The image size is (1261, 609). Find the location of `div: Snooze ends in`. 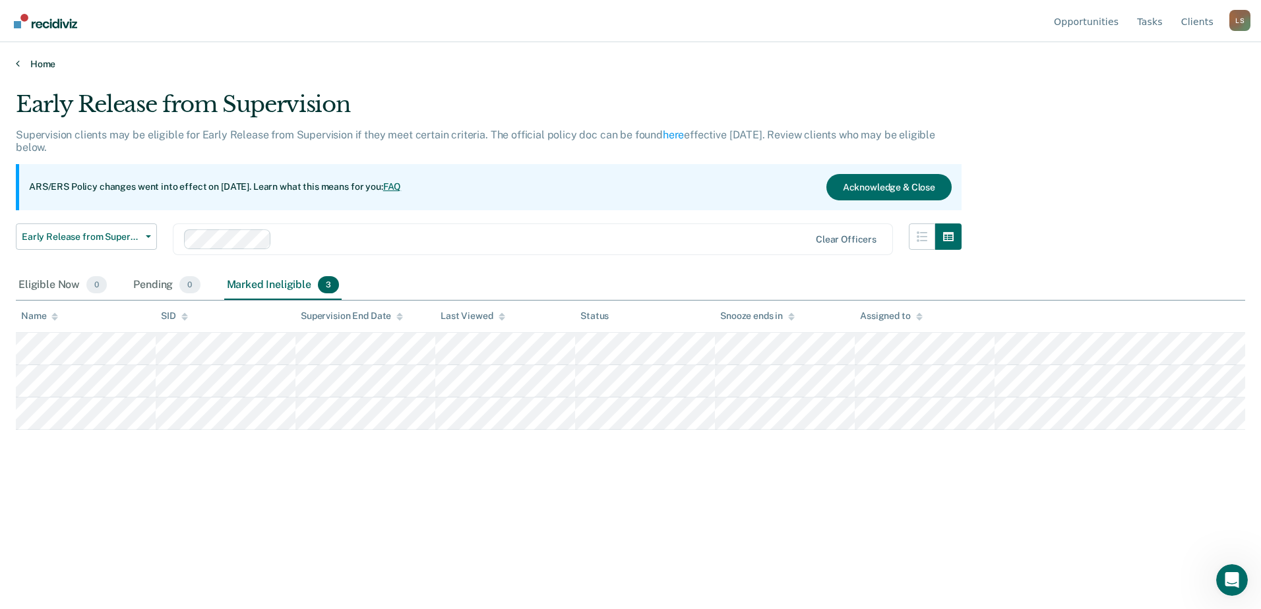

div: Snooze ends in is located at coordinates (757, 316).